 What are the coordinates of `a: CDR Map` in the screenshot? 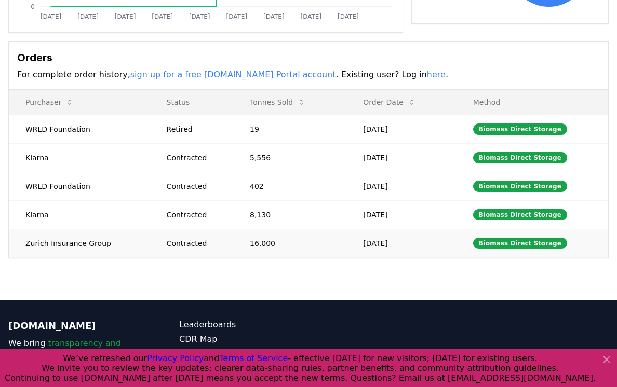 It's located at (243, 339).